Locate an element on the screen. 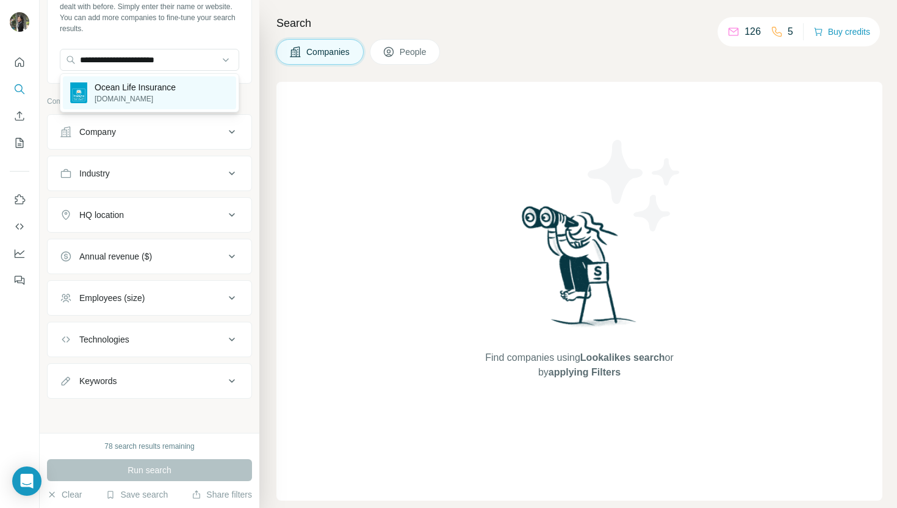 The height and width of the screenshot is (508, 897). button: Industry is located at coordinates (149, 173).